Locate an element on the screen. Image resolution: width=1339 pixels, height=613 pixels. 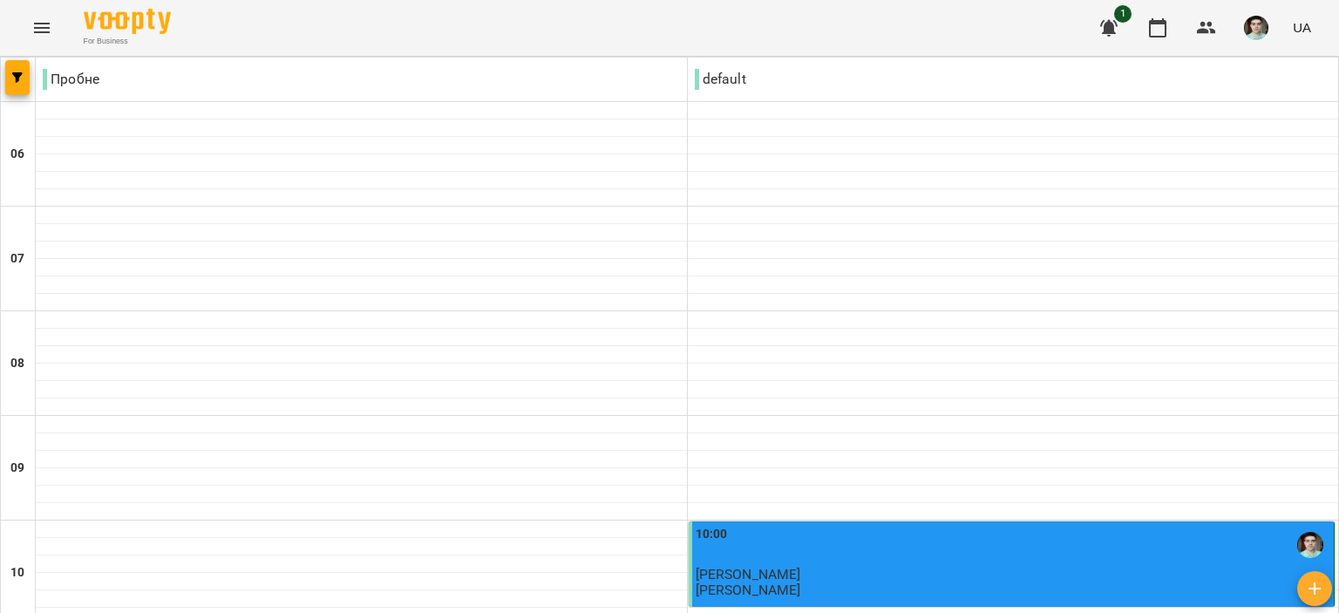
img: Voopty Logo is located at coordinates (127, 21).